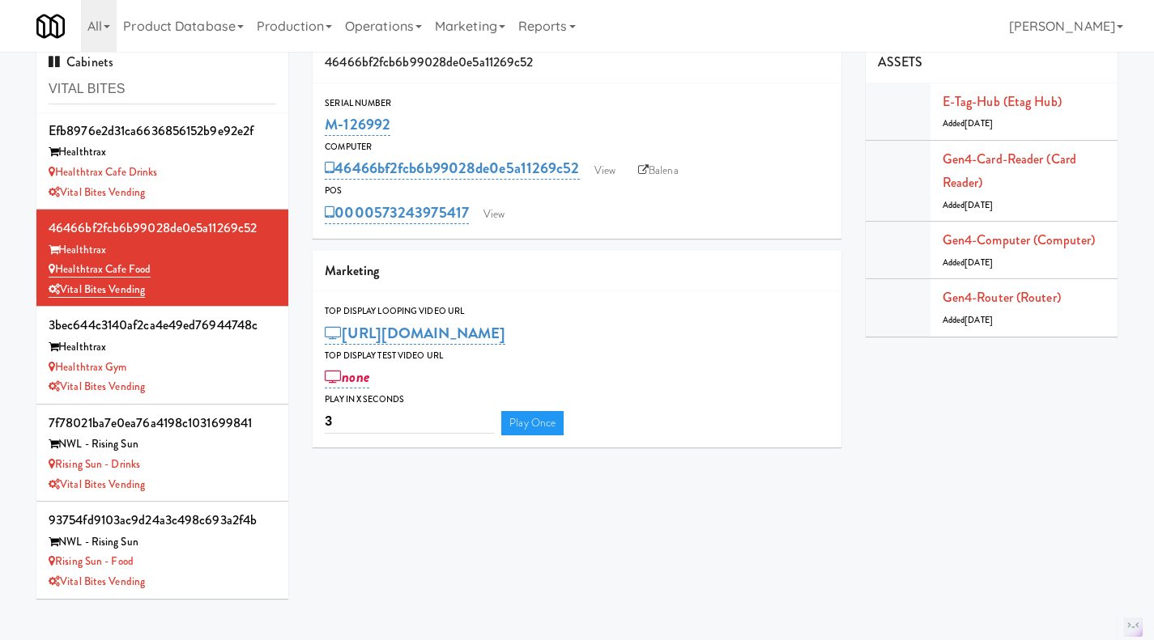  What do you see at coordinates (576, 312) in the screenshot?
I see `div: Top Display Looping Video Url` at bounding box center [576, 312].